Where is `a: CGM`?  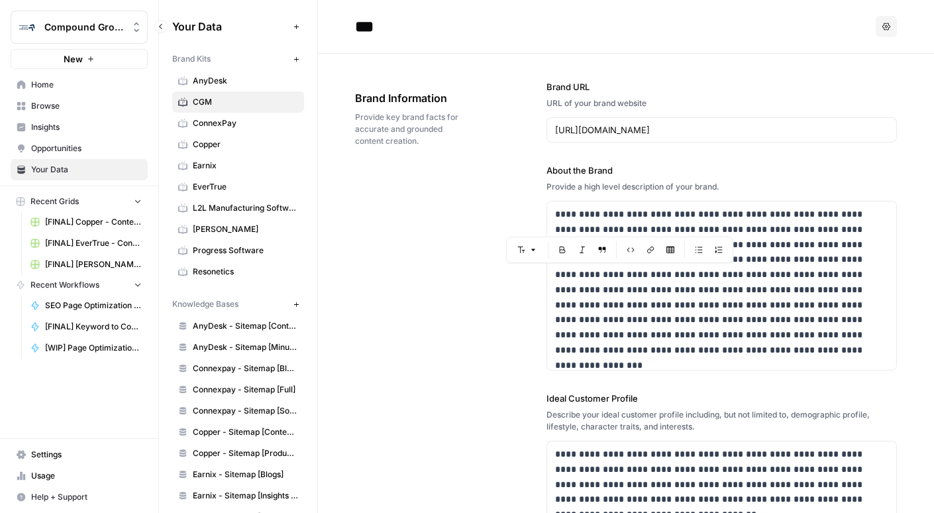
a: CGM is located at coordinates (238, 102).